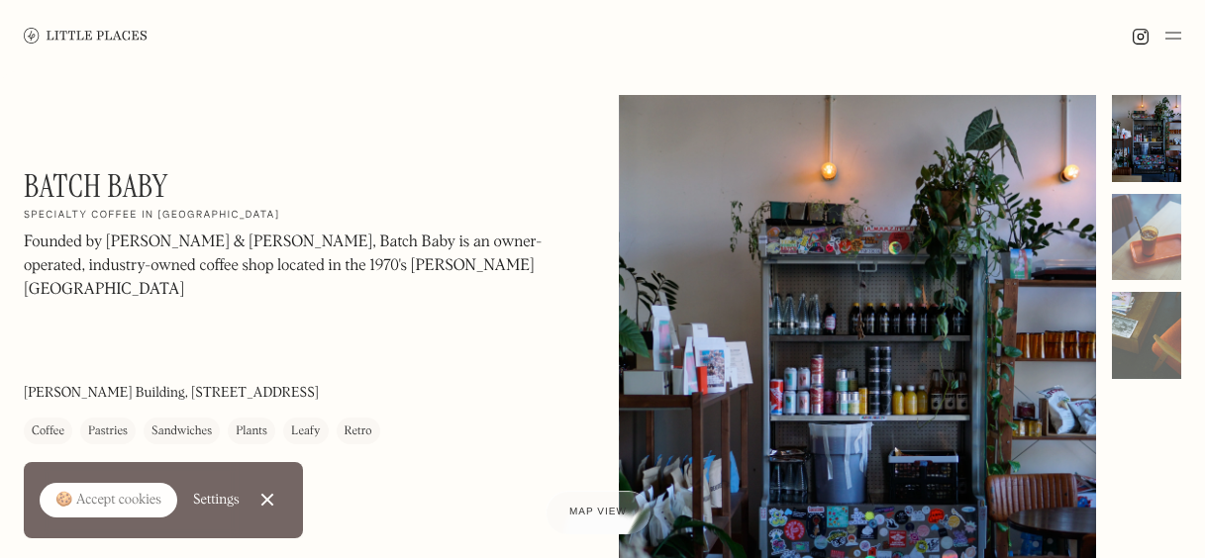 This screenshot has height=558, width=1205. Describe the element at coordinates (358, 433) in the screenshot. I see `div: Retro` at that location.